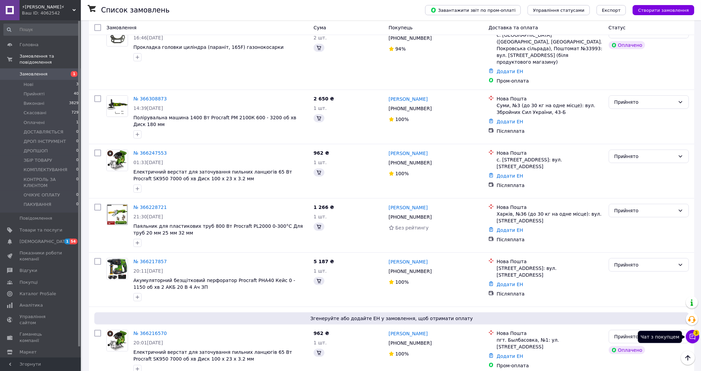 Image resolution: width=701 pixels, height=371 pixels. Describe the element at coordinates (41, 256) in the screenshot. I see `span: Показники роботи компанії` at that location.